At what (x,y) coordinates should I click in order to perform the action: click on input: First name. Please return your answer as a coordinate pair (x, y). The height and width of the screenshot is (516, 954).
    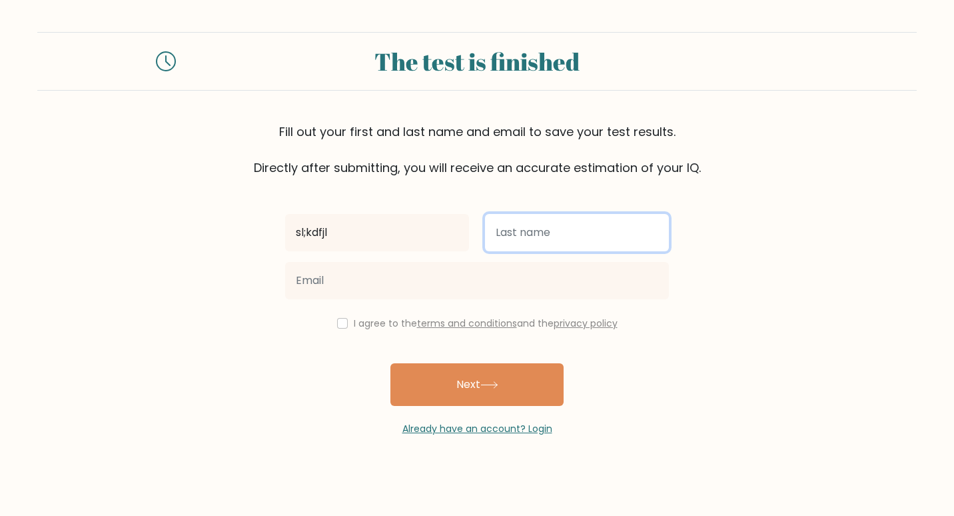
    Looking at the image, I should click on (377, 233).